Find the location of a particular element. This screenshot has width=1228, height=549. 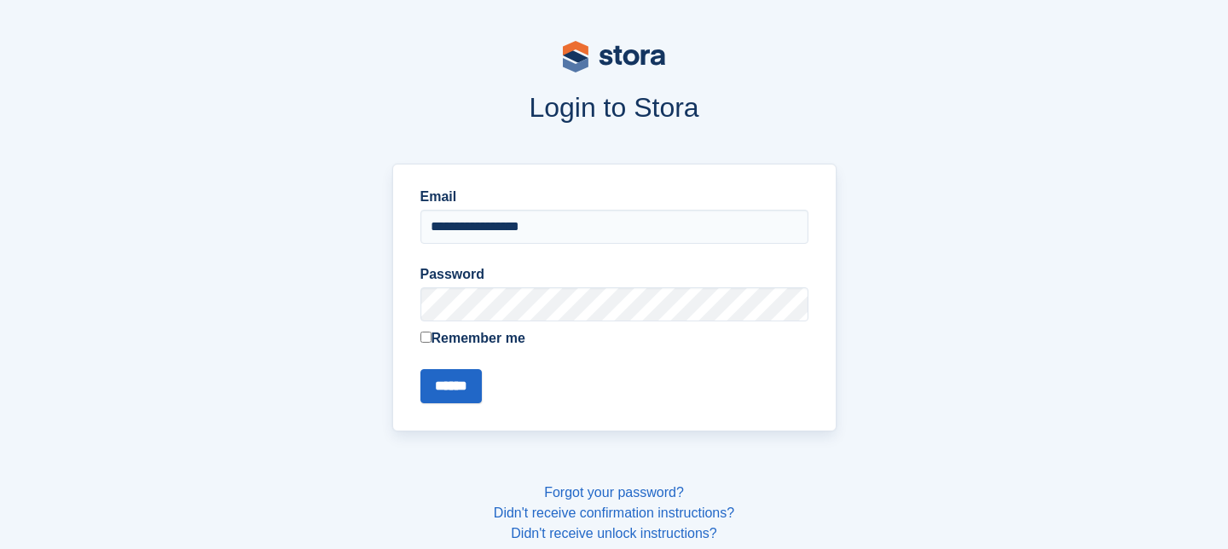

a: Didn't receive confirmation instructions? is located at coordinates (614, 512).